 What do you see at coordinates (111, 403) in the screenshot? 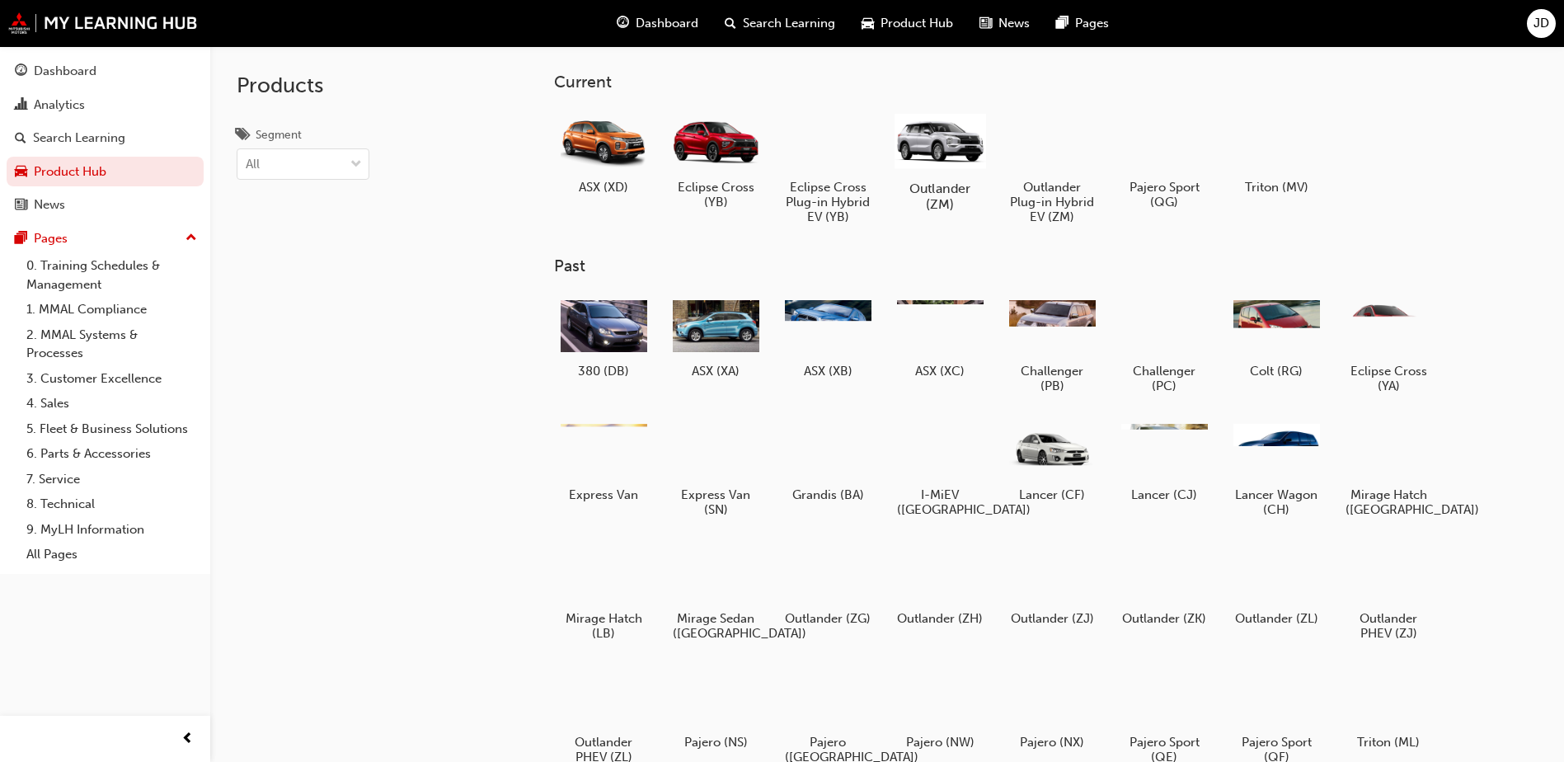
I see `a: 4. Sales` at bounding box center [111, 403].